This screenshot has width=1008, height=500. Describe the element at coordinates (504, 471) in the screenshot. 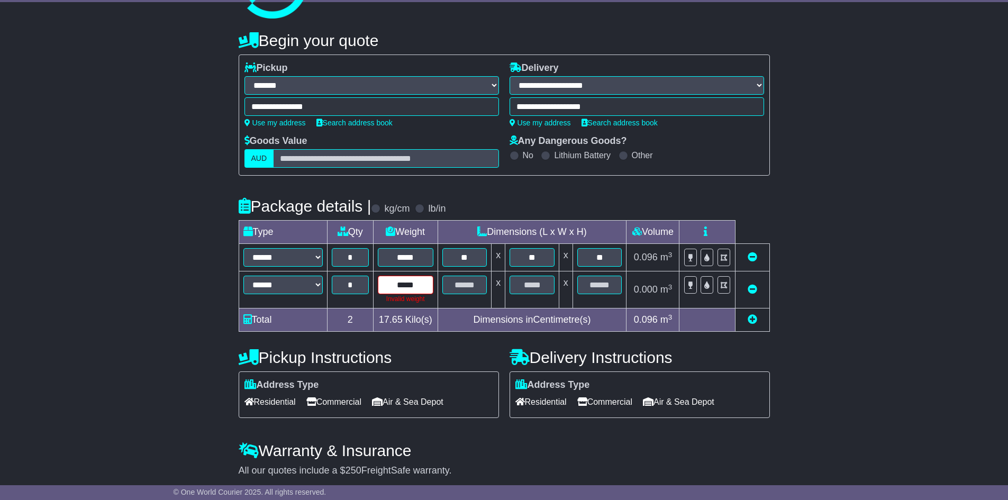

I see `div: All our quotes include a $ FreightSafe warranty.` at that location.